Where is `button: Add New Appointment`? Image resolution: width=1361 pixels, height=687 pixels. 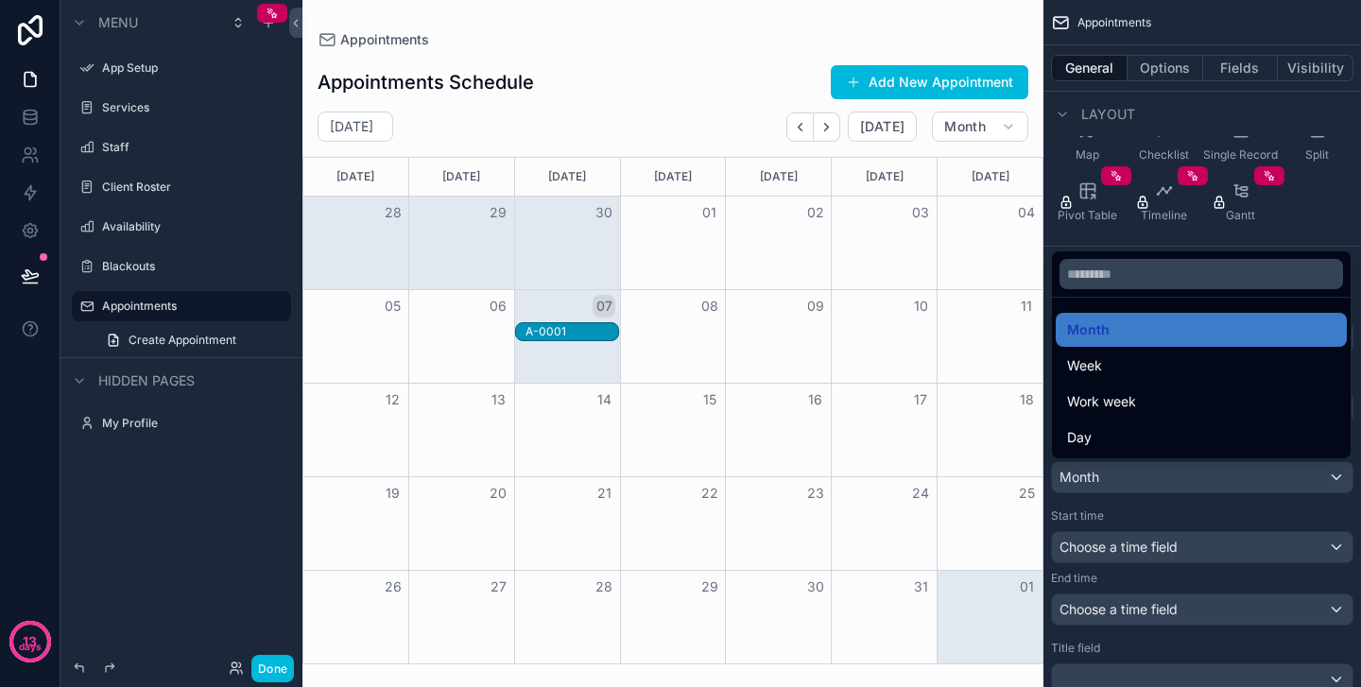 button: Add New Appointment is located at coordinates (929, 82).